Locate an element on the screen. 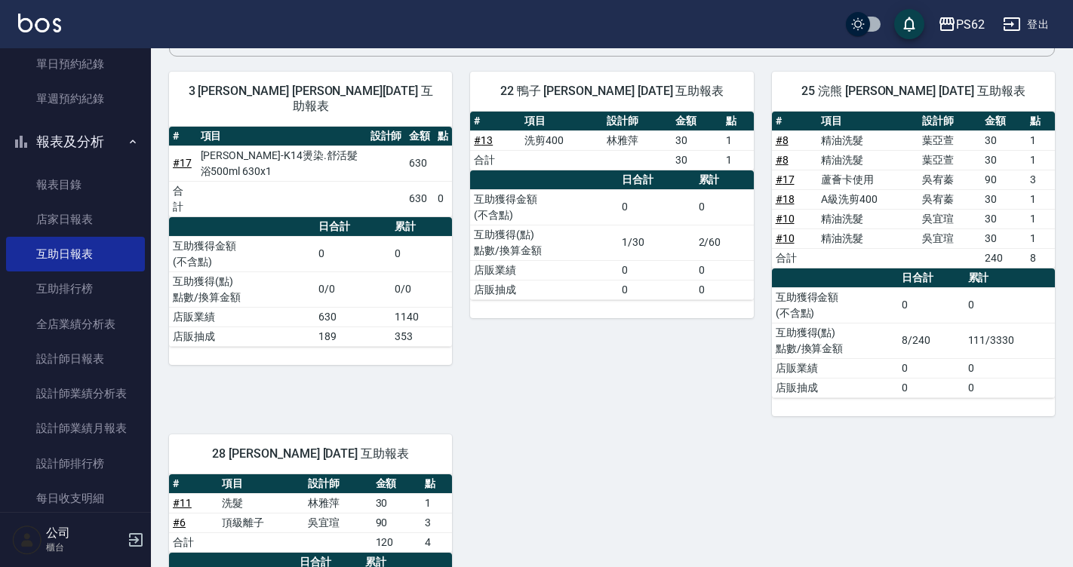 This screenshot has height=567, width=1073. a: 每日收支明細 is located at coordinates (75, 499).